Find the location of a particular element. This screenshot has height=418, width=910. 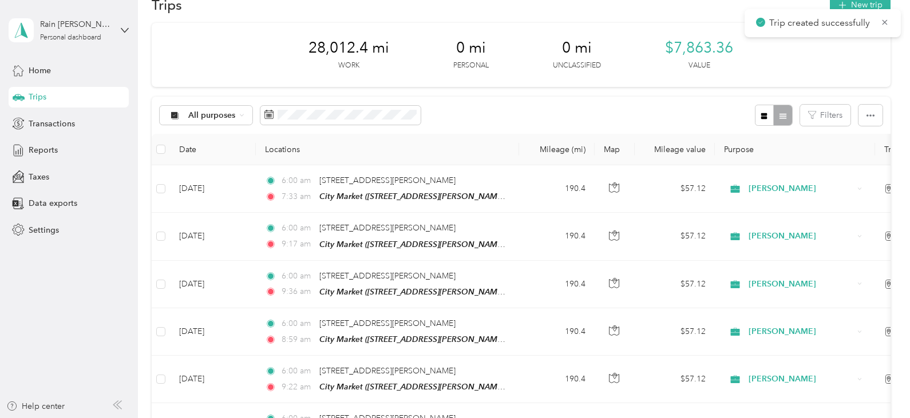

span: 9:17 am is located at coordinates (298, 244).